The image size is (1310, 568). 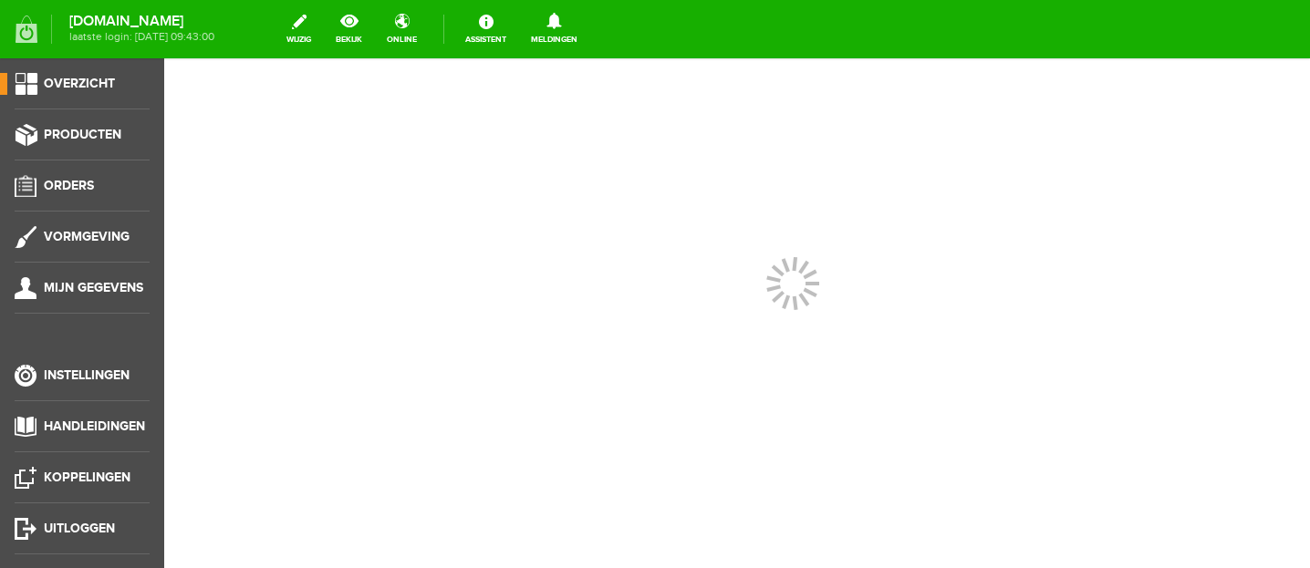 What do you see at coordinates (348, 29) in the screenshot?
I see `a: bekijk` at bounding box center [348, 29].